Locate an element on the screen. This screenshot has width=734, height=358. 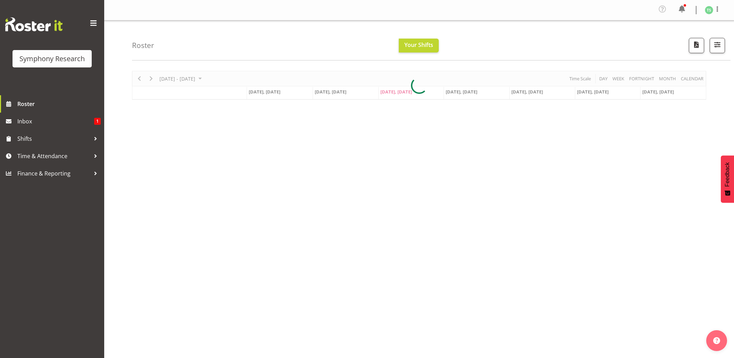
button: Feedback - Show survey is located at coordinates (727, 179).